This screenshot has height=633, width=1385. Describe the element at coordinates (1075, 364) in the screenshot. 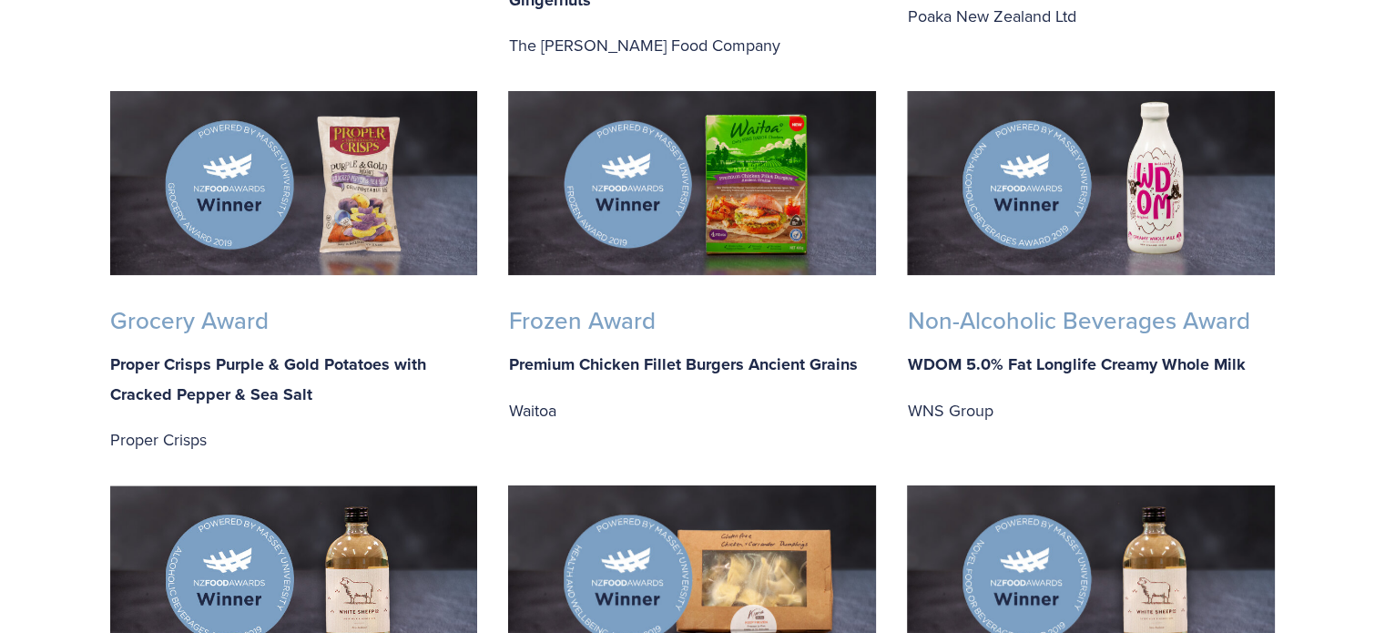

I see `strong: WDOM 5.0% Fat Longlife Creamy Whole Milk` at that location.